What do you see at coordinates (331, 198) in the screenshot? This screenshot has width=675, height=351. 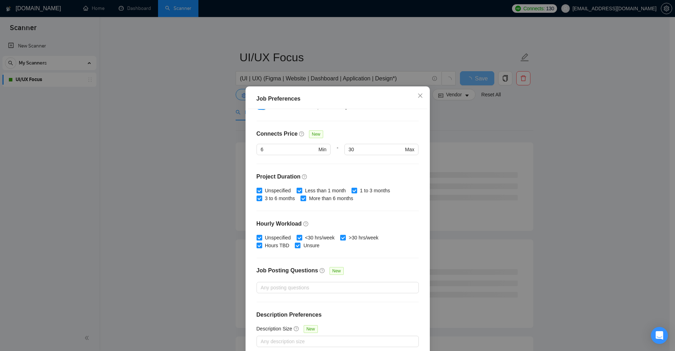 I see `span: More than 6 months` at bounding box center [331, 198].